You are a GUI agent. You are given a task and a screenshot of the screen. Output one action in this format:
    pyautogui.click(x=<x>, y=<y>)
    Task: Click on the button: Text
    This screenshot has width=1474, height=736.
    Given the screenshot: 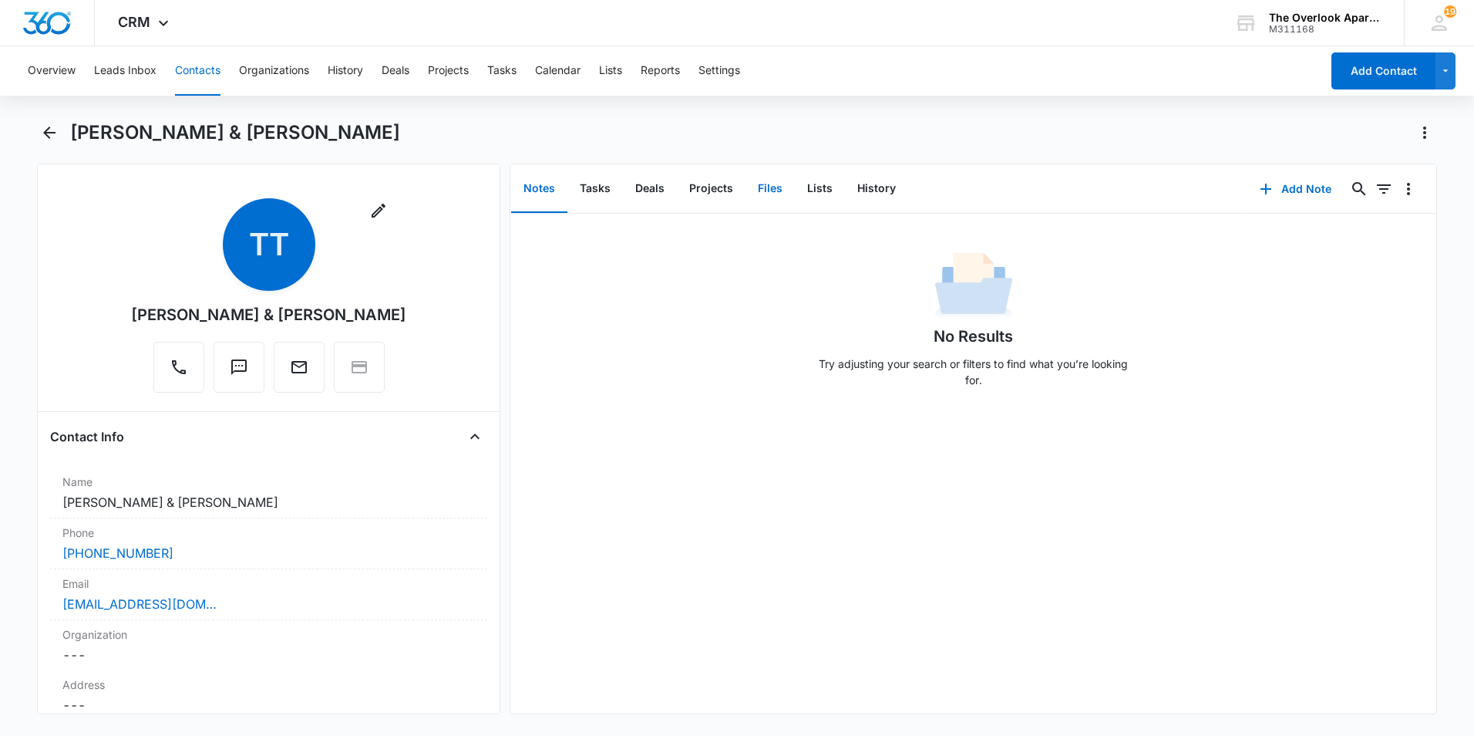 What is the action you would take?
    pyautogui.click(x=239, y=367)
    